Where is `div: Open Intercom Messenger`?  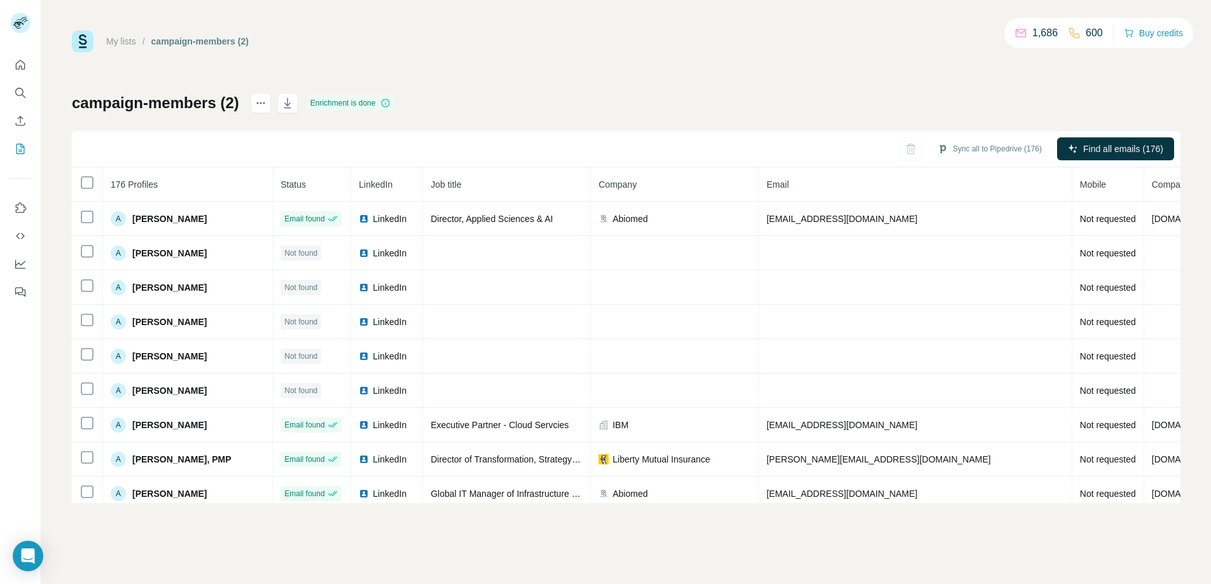
div: Open Intercom Messenger is located at coordinates (28, 556).